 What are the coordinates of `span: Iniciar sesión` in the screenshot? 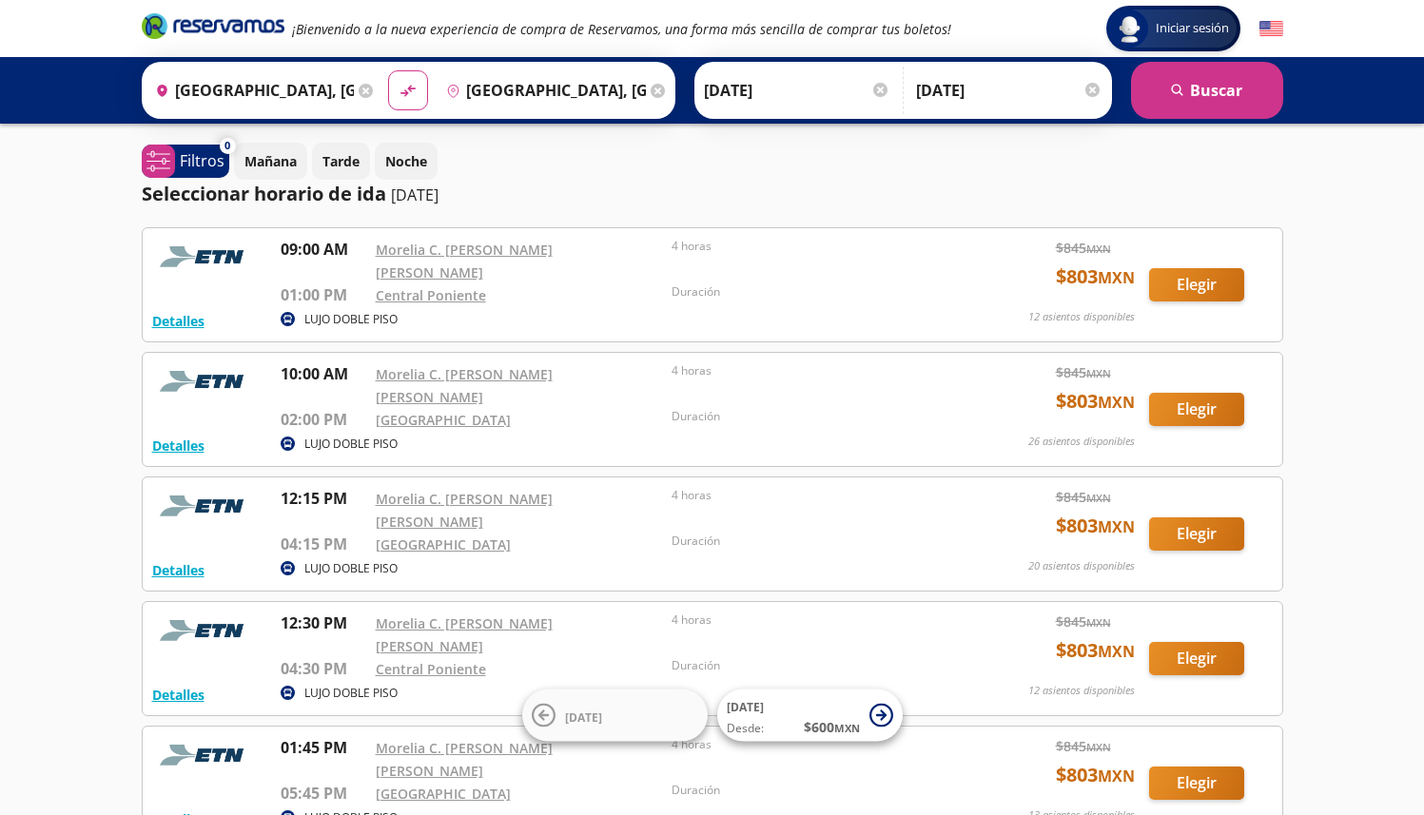 It's located at (1192, 29).